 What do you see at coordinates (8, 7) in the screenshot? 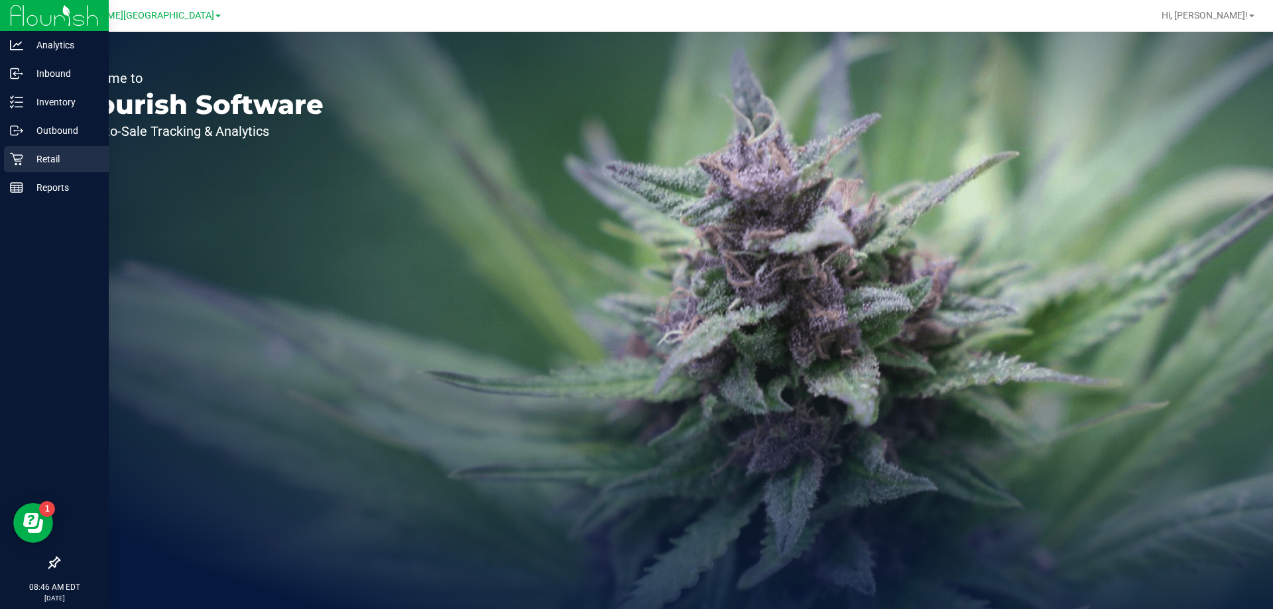
I see `span: 1` at bounding box center [8, 7].